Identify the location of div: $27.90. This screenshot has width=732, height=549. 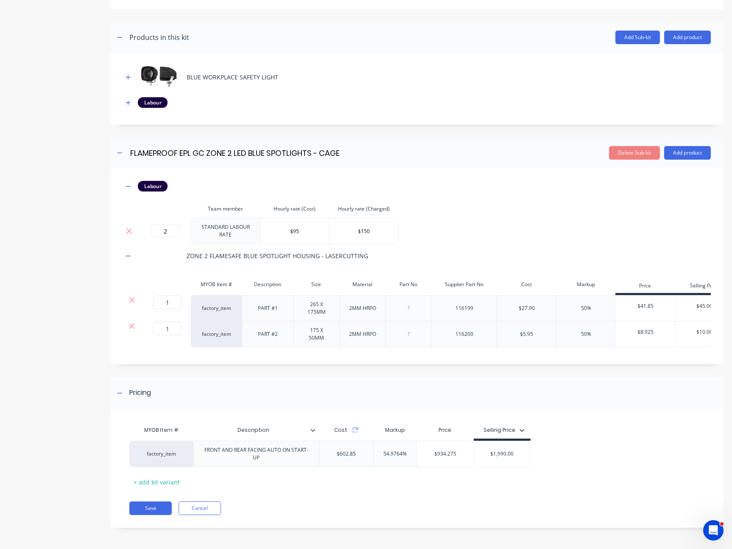
(527, 308).